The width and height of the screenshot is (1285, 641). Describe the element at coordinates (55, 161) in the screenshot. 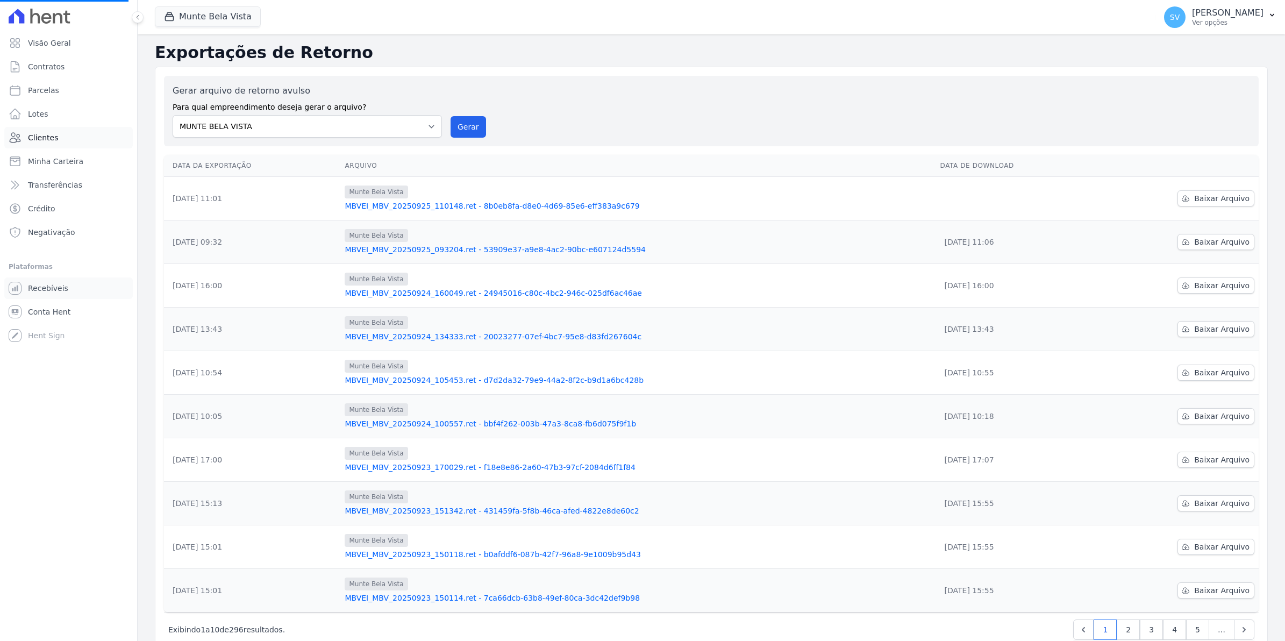

I see `span: Minha Carteira` at that location.